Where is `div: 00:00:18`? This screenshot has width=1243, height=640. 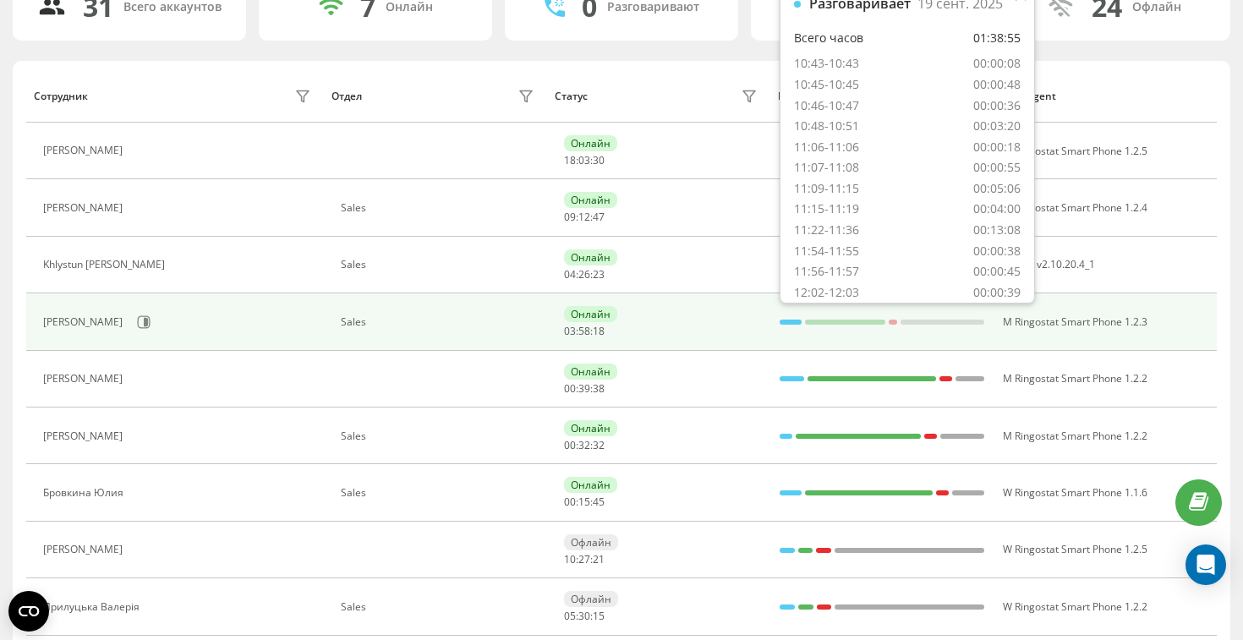
div: 00:00:18 is located at coordinates (997, 147).